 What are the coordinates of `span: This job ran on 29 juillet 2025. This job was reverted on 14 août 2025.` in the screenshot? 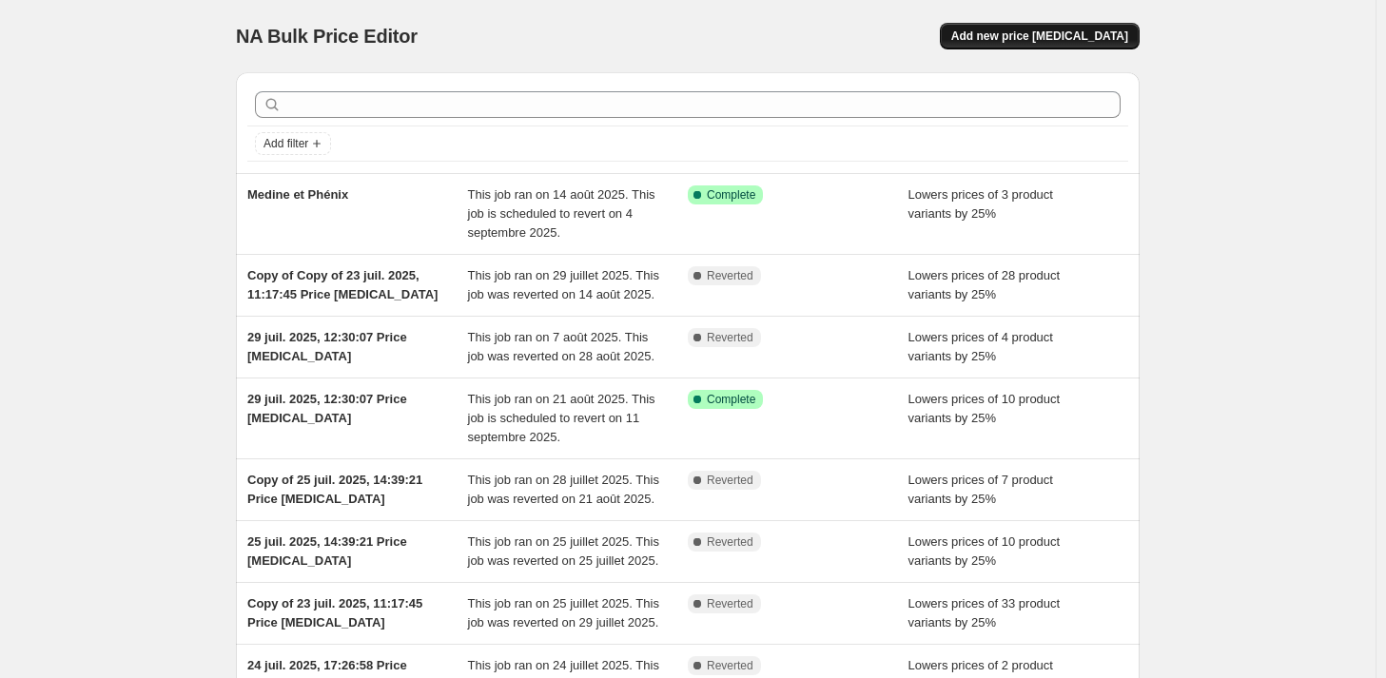 It's located at (563, 284).